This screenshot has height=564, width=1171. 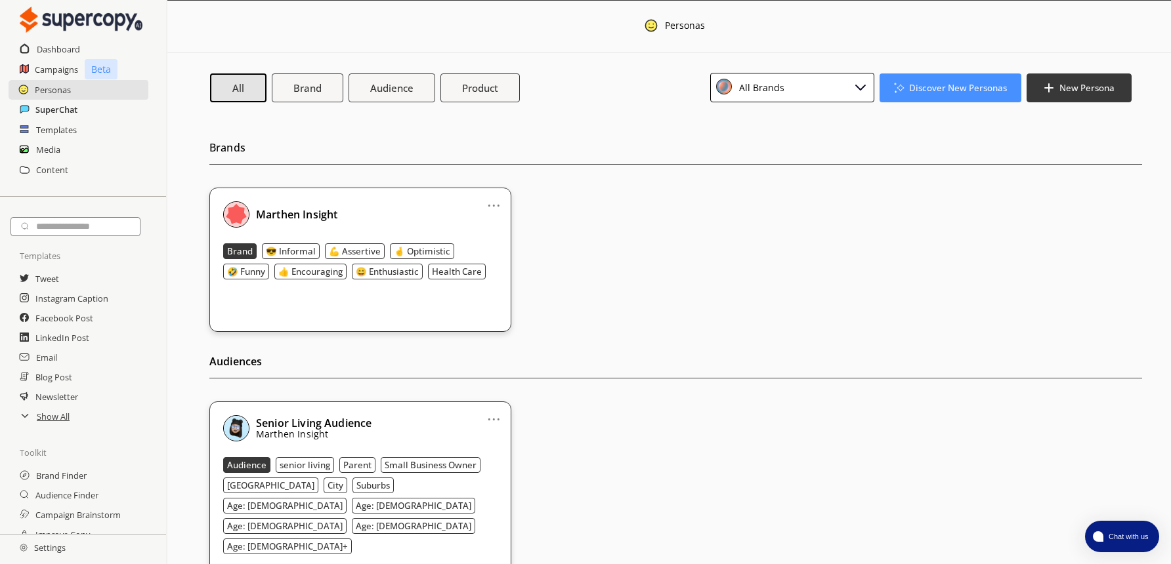 What do you see at coordinates (1079, 88) in the screenshot?
I see `button: New Persona` at bounding box center [1079, 88].